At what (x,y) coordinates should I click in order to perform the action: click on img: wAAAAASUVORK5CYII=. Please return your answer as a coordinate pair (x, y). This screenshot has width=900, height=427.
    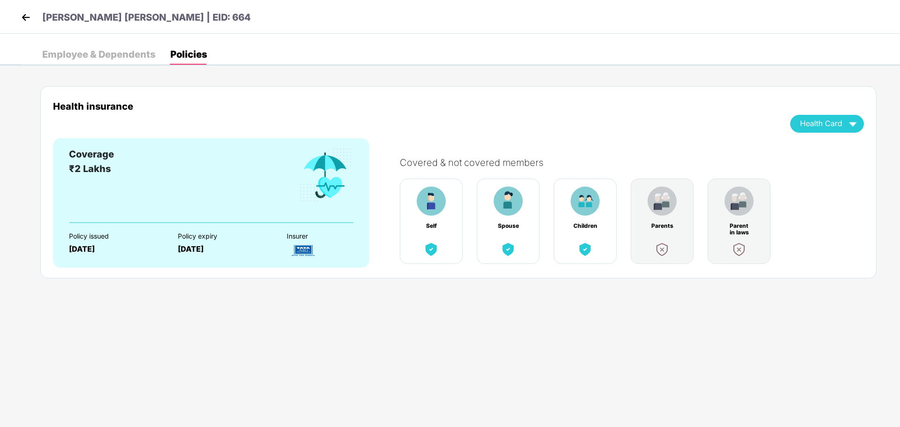
    Looking at the image, I should click on (853, 123).